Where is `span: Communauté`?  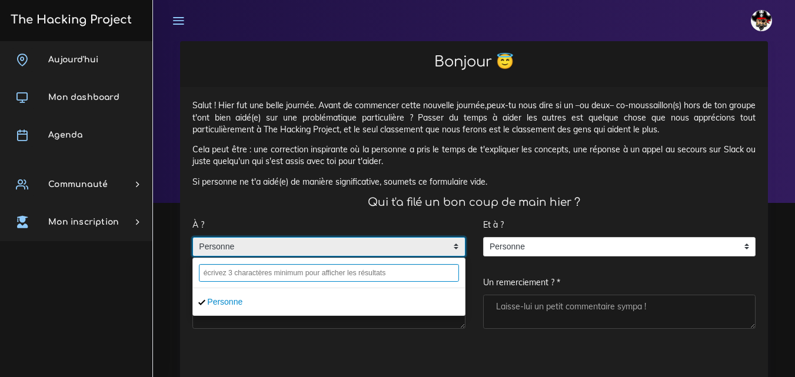 span: Communauté is located at coordinates (78, 184).